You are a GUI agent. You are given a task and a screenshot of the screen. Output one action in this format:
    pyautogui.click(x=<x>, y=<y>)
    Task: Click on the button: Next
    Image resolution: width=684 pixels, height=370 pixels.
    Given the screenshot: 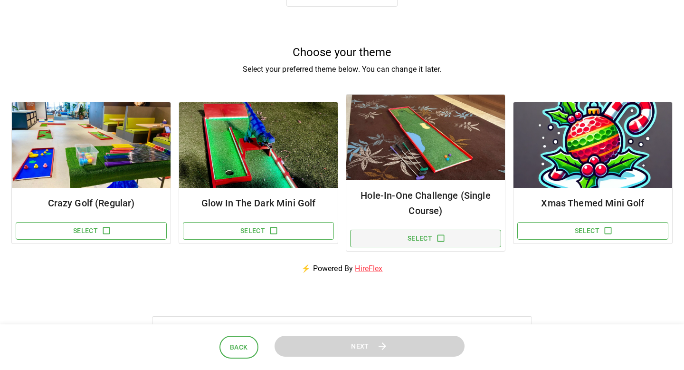 What is the action you would take?
    pyautogui.click(x=370, y=346)
    